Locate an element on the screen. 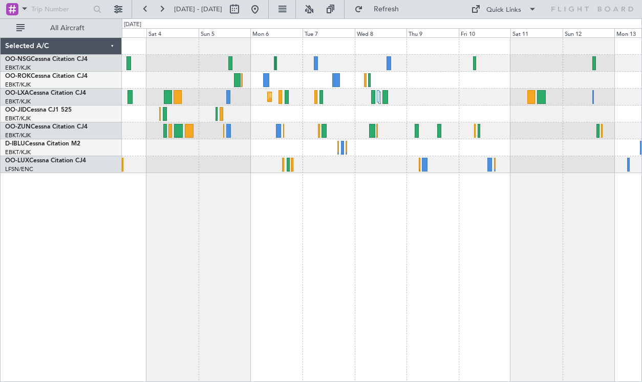  a: D-IBLUCessna Citation M2 is located at coordinates (42, 144).